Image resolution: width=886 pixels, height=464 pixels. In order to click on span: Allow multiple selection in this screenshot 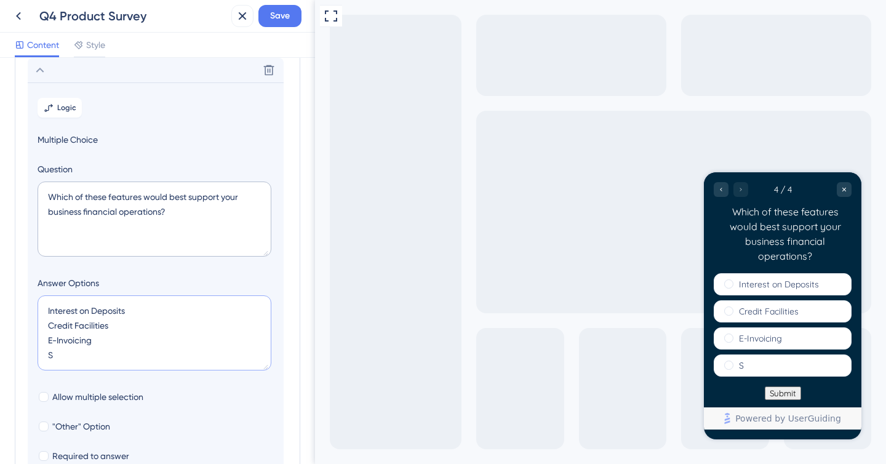, I will do `click(98, 397)`.